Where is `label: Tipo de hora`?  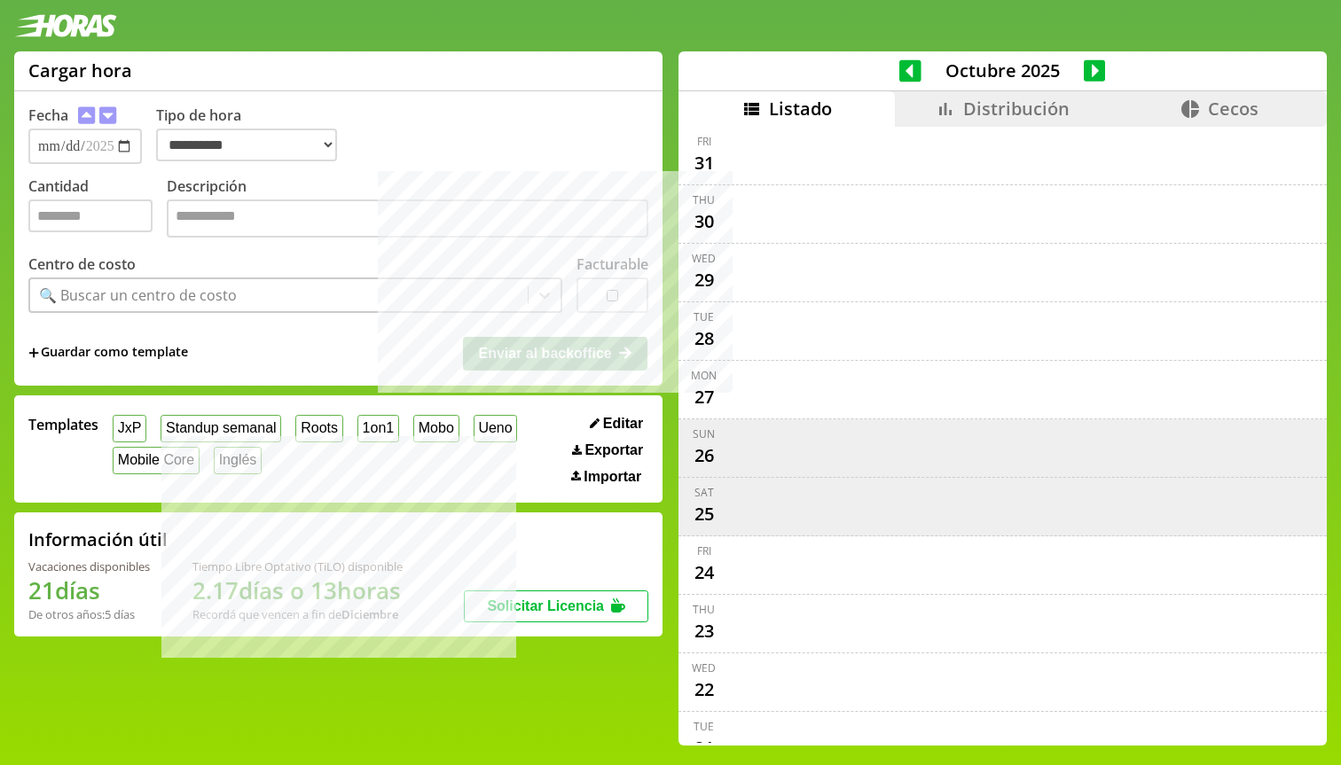
label: Tipo de hora is located at coordinates (254, 135).